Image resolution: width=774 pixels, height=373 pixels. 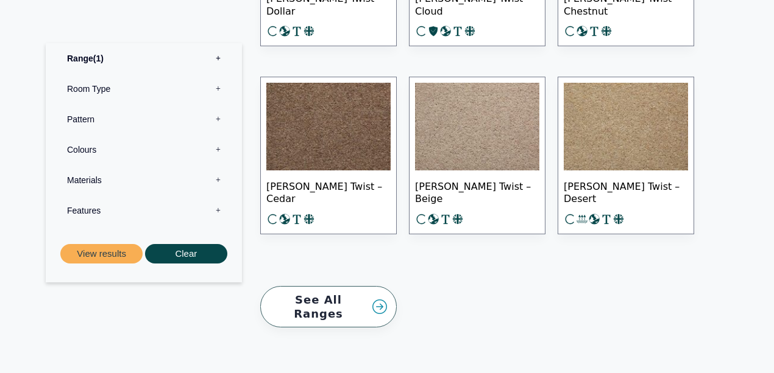 What do you see at coordinates (144, 88) in the screenshot?
I see `label: Room Type` at bounding box center [144, 88].